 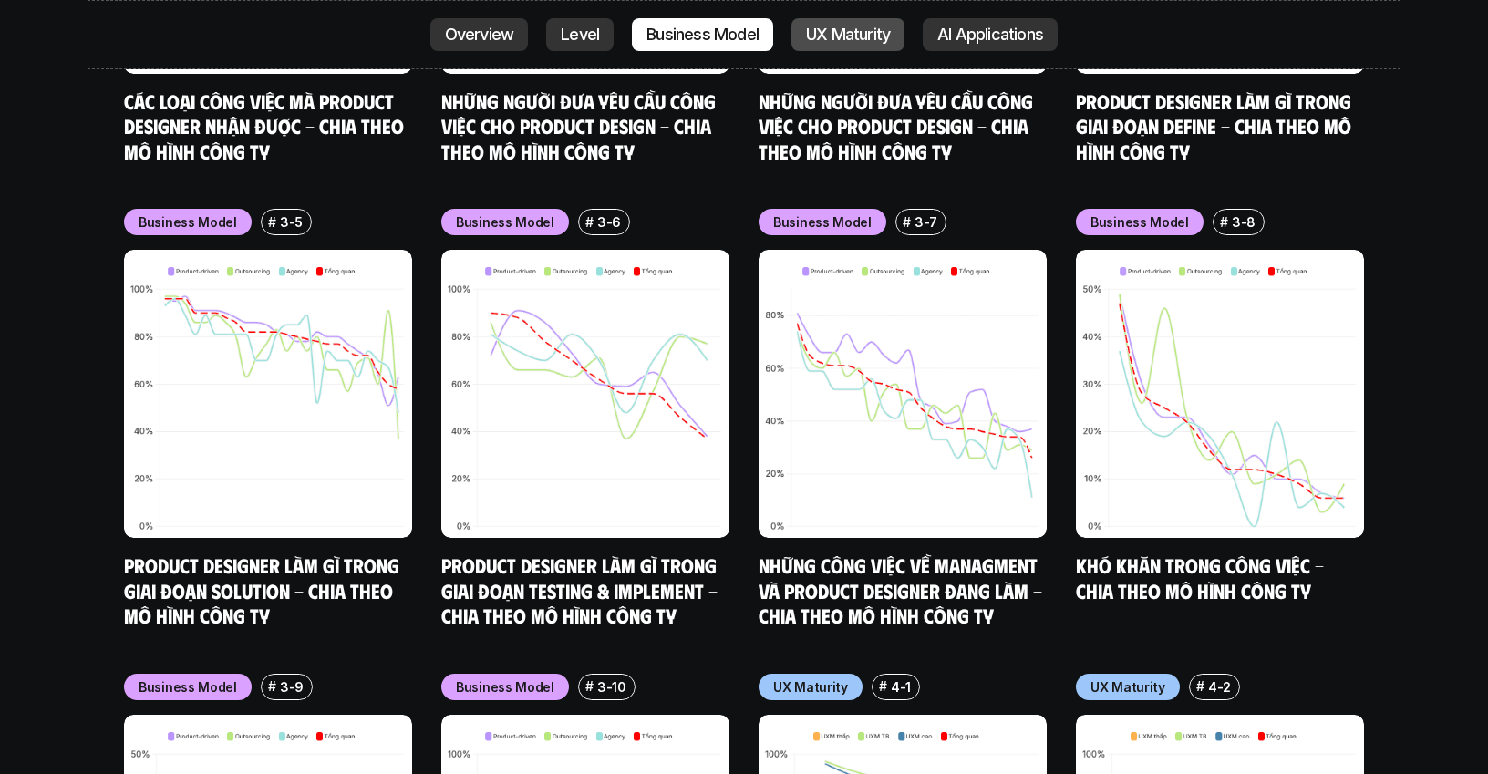 I want to click on a: Những công việc về Managment và Product Designer đang làm - Chia theo mô hình công ty, so click(x=903, y=590).